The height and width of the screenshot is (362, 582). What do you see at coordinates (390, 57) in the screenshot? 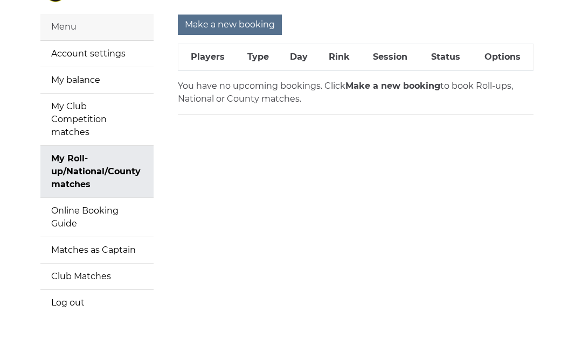
I see `th: Session` at bounding box center [390, 57].